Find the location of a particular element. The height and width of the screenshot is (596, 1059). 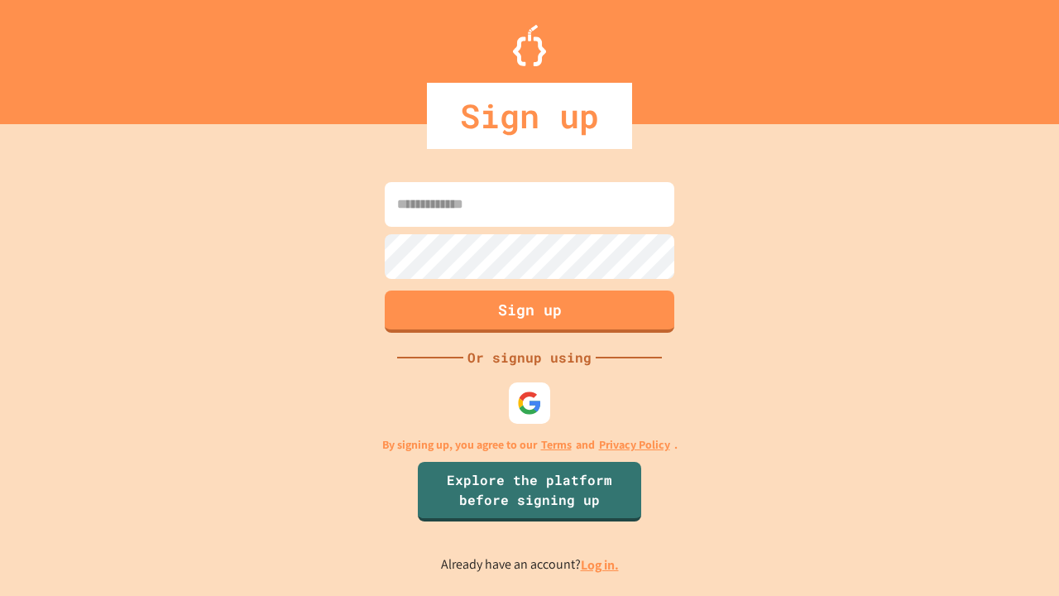

div: Sign up is located at coordinates (529, 116).